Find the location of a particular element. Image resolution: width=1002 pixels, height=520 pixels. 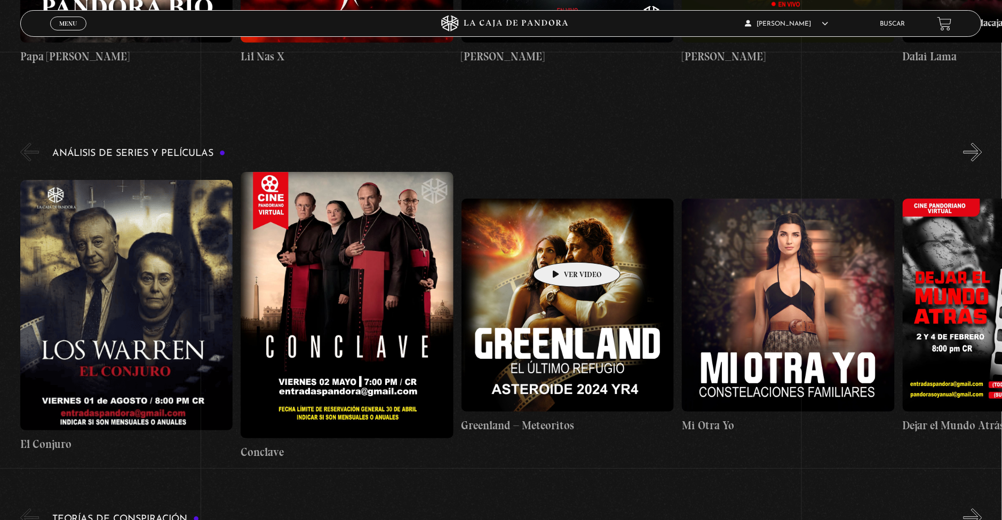

h4: Mi Otra Yo is located at coordinates (788, 426).